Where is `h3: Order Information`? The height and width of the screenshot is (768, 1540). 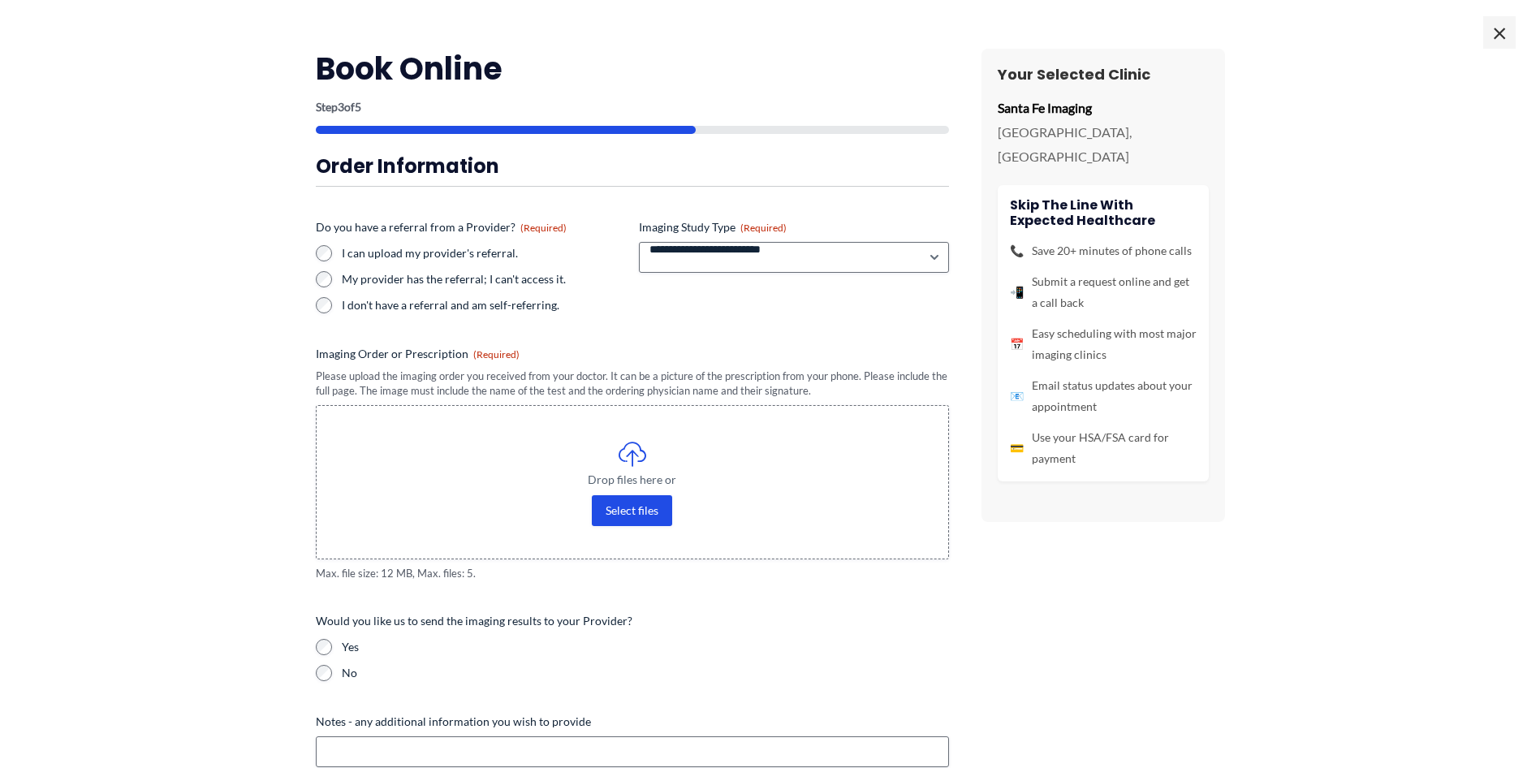 h3: Order Information is located at coordinates (632, 166).